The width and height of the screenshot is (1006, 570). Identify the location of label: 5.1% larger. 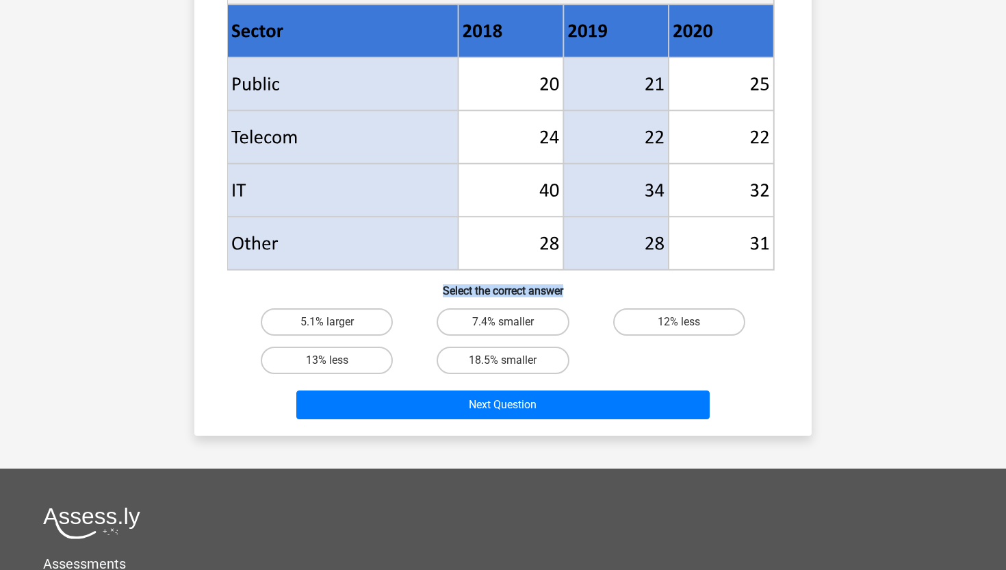
(327, 322).